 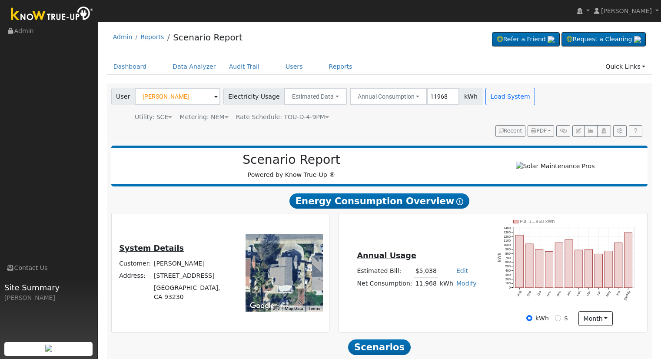 I want to click on text: 500, so click(x=508, y=266).